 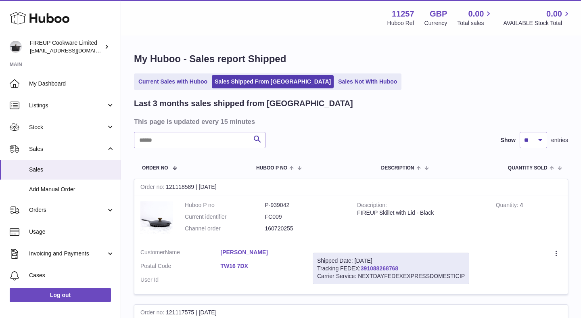 What do you see at coordinates (72, 231) in the screenshot?
I see `span: Usage` at bounding box center [72, 231].